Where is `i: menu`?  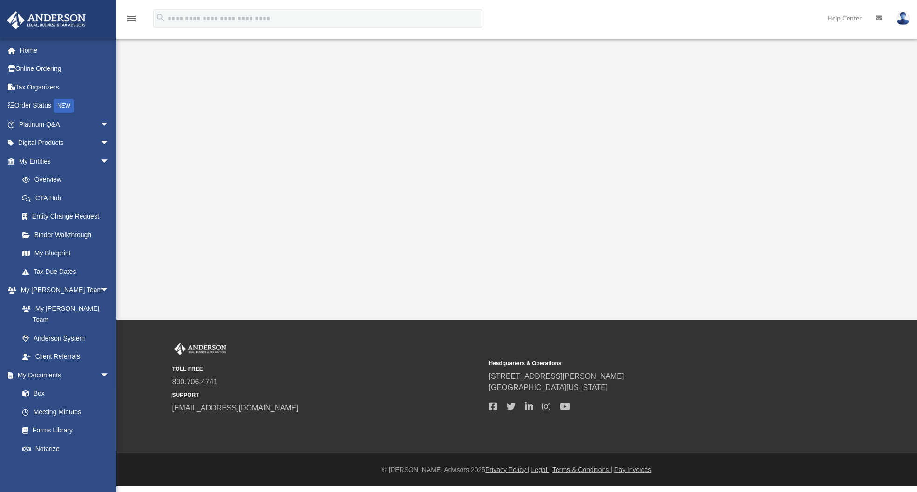
i: menu is located at coordinates (131, 19).